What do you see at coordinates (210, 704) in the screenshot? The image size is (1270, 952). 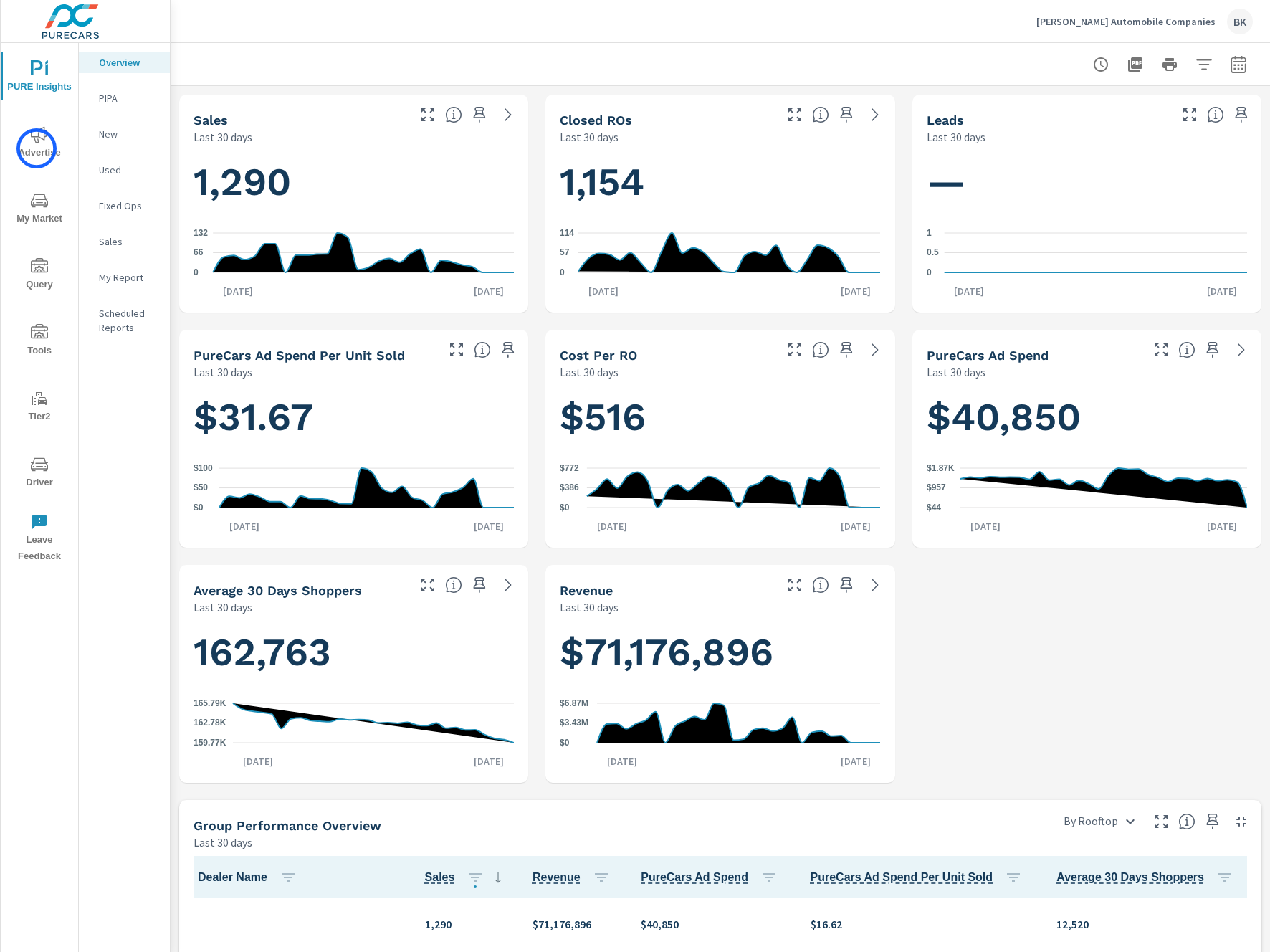 I see `text: 165.79K` at bounding box center [210, 704].